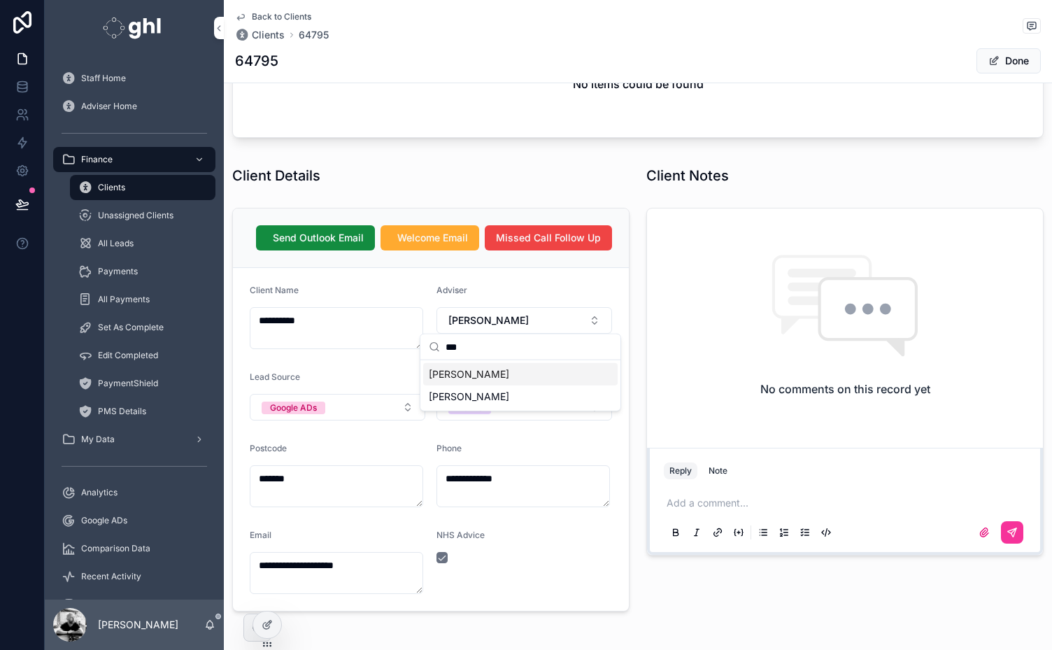 The image size is (1052, 650). What do you see at coordinates (276, 176) in the screenshot?
I see `h1: Client Details` at bounding box center [276, 176].